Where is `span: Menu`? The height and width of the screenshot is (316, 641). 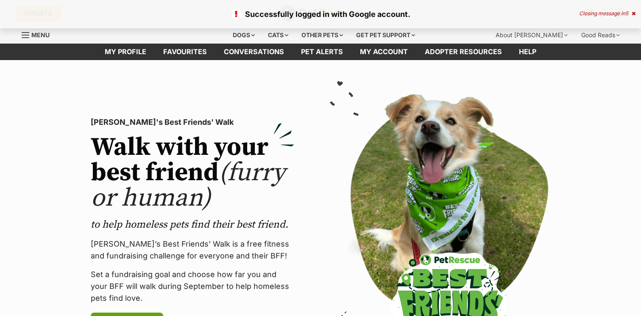 span: Menu is located at coordinates (40, 35).